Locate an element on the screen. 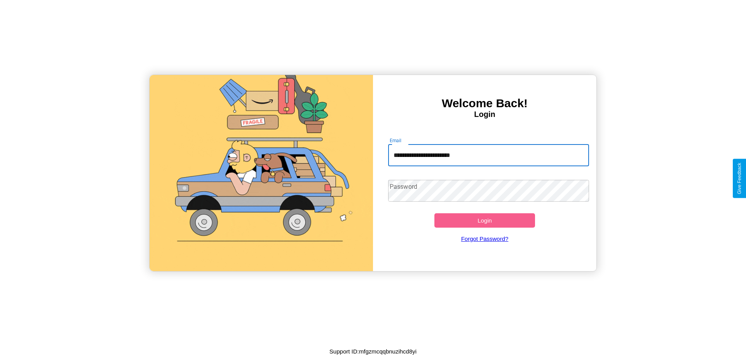  a: Forgot Password? is located at coordinates (485, 239).